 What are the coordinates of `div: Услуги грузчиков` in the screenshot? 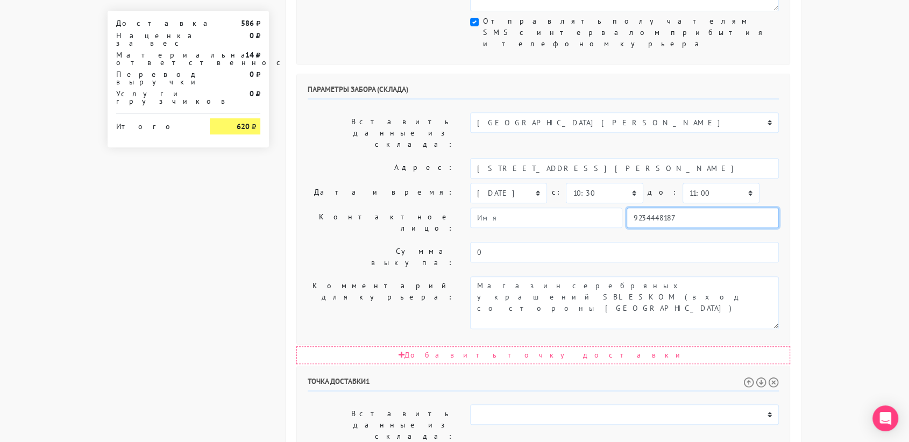 It's located at (155, 97).